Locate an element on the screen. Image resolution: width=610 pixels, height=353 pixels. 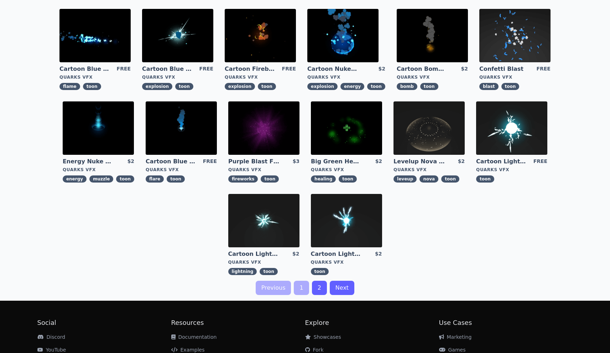
a: Cartoon Lightning Ball Explosion is located at coordinates (254, 254).